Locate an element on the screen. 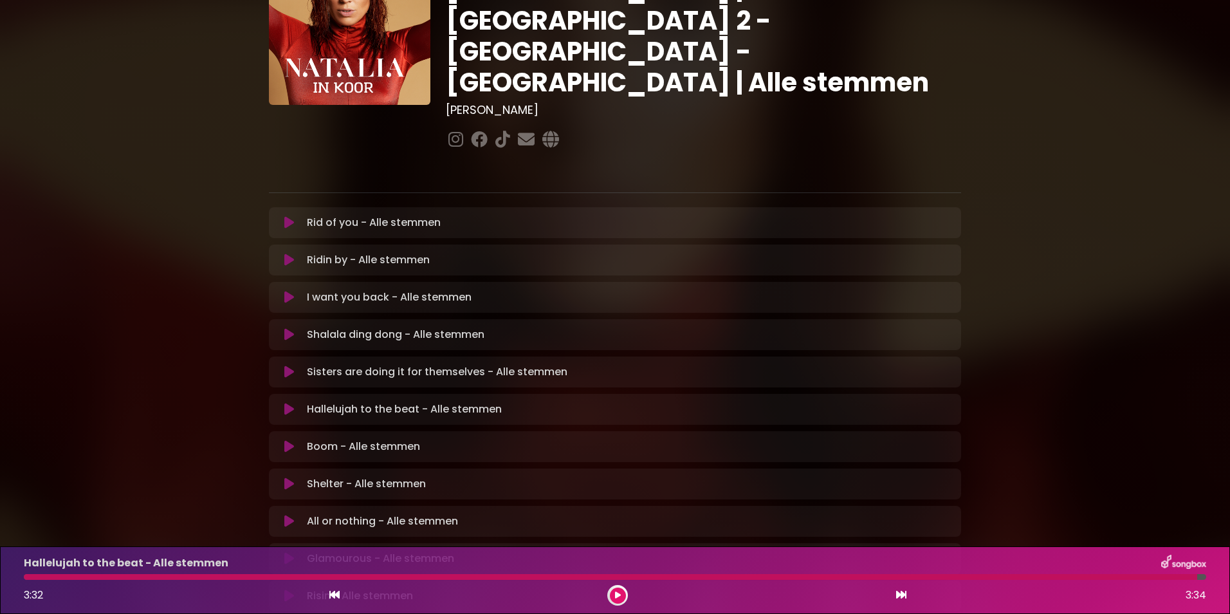  p: Shelter - Alle stemmen is located at coordinates (366, 484).